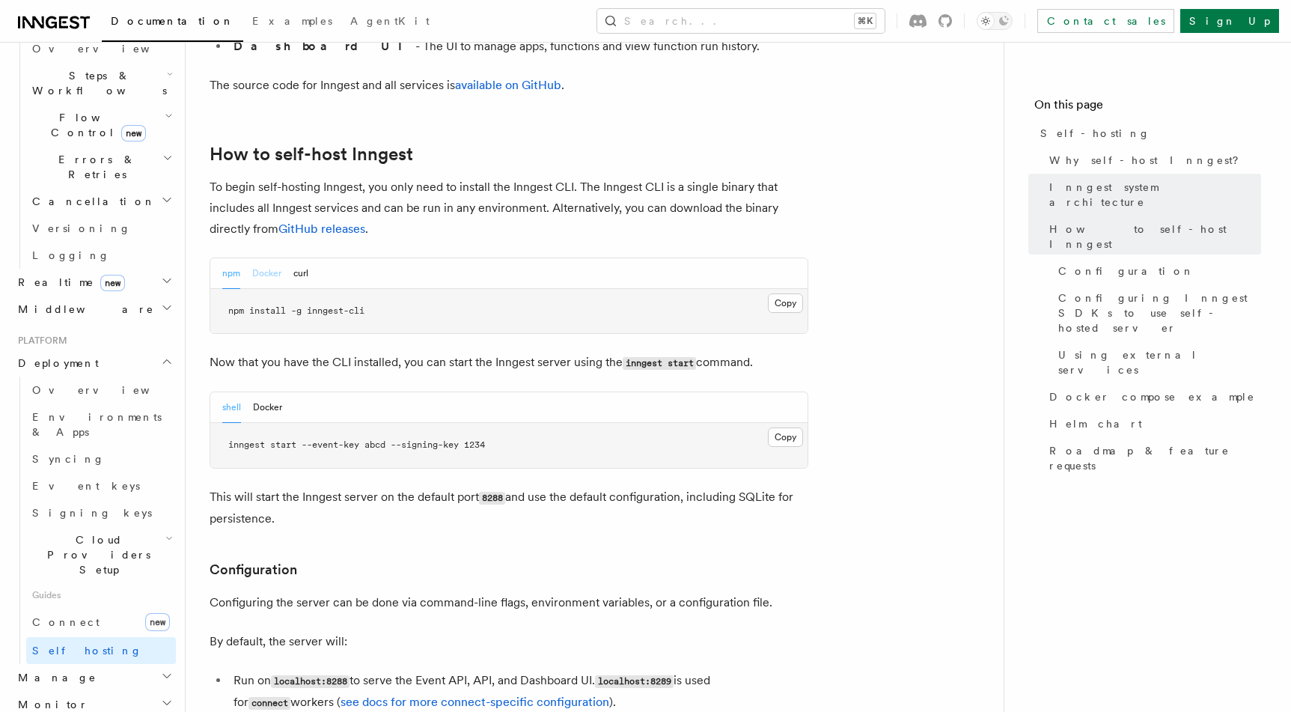 The height and width of the screenshot is (712, 1291). Describe the element at coordinates (509, 641) in the screenshot. I see `p: By default, the server will:` at that location.